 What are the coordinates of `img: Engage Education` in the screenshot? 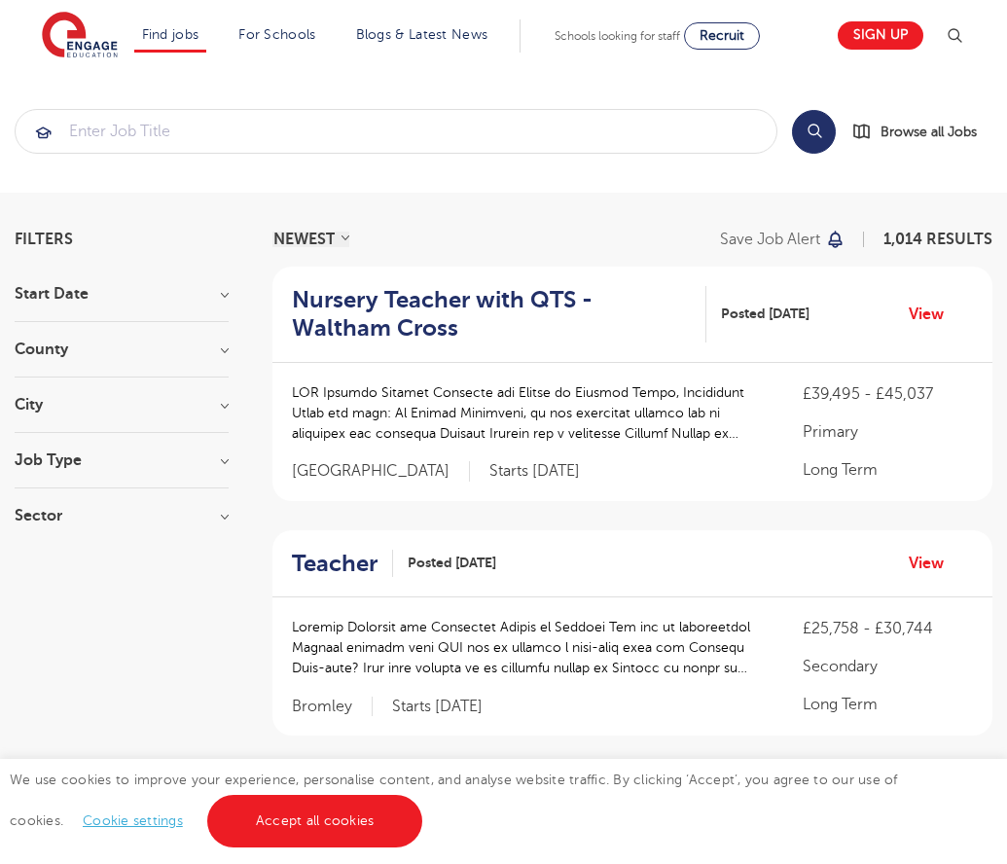 It's located at (80, 36).